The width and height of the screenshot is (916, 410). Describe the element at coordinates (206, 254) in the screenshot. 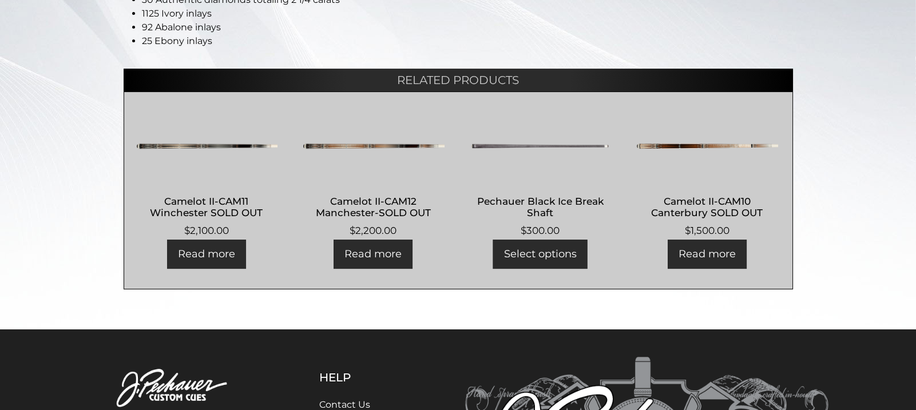

I see `a: Read more about “Camelot II-CAM11 Winchester SOLD OUT”` at that location.